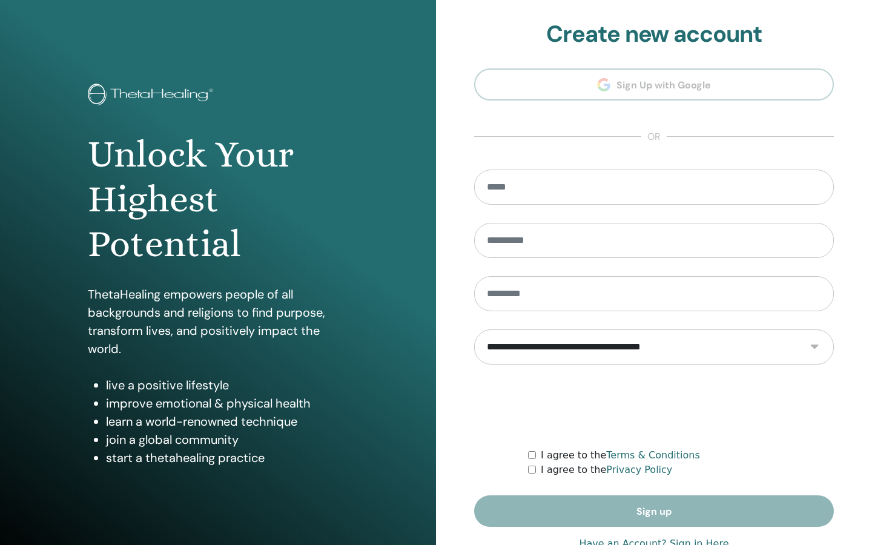 Image resolution: width=872 pixels, height=545 pixels. I want to click on li: join a global community, so click(227, 440).